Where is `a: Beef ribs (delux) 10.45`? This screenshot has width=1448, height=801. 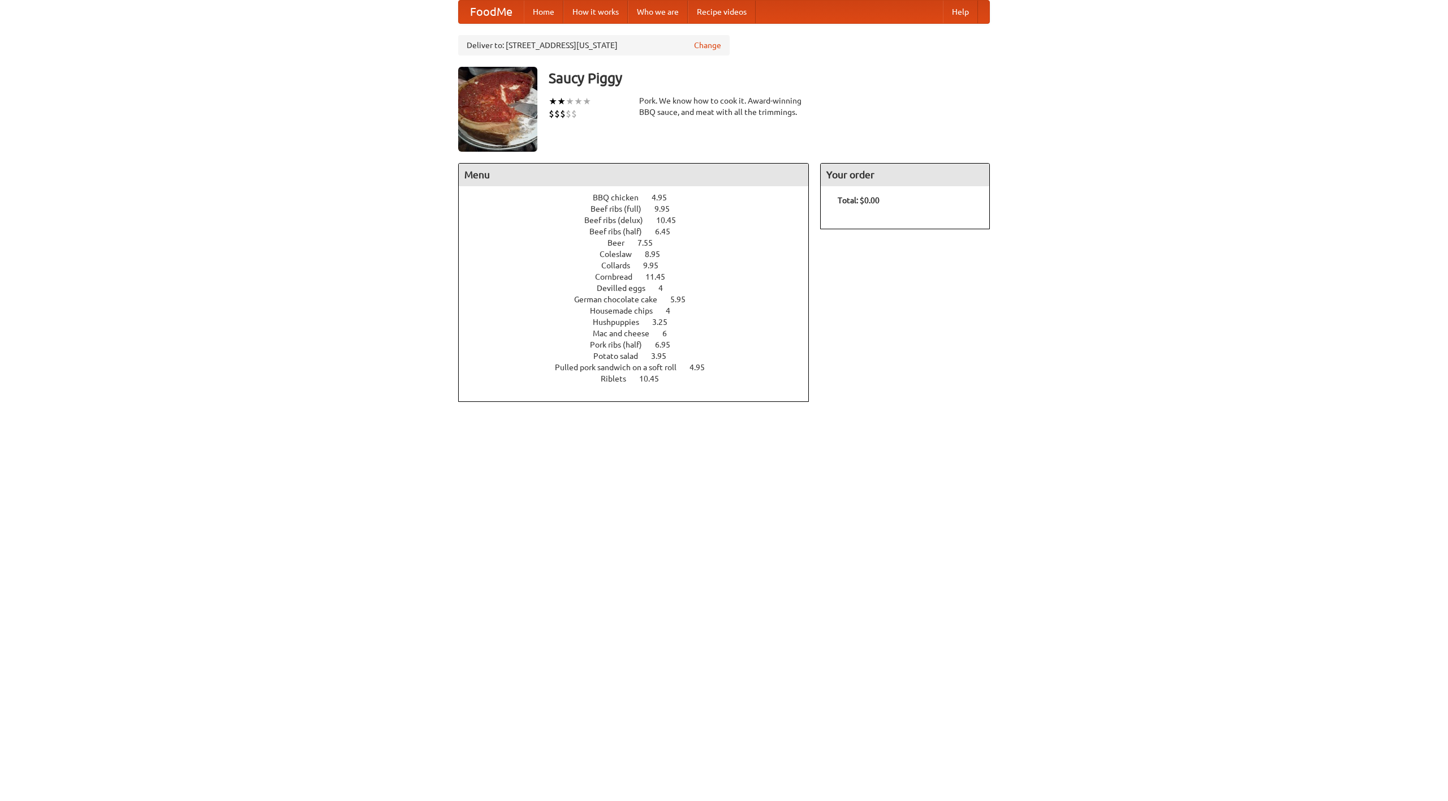
a: Beef ribs (delux) 10.45 is located at coordinates (640, 220).